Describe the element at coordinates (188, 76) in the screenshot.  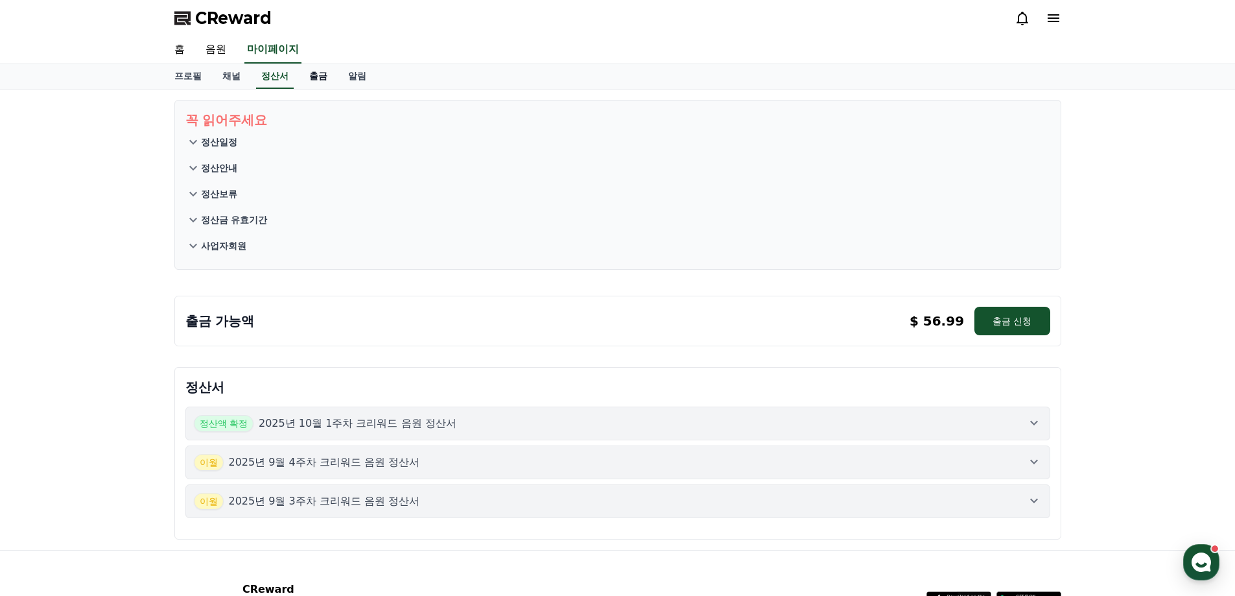
I see `a: 프로필` at that location.